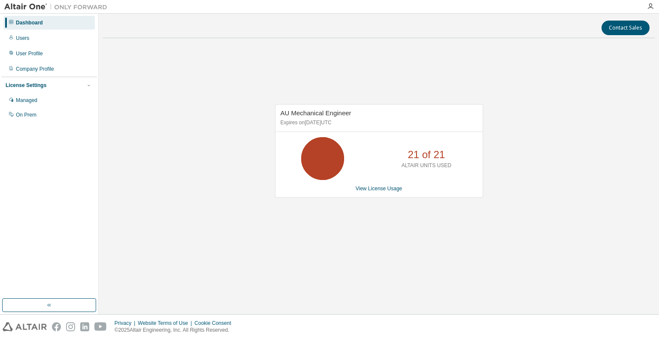 The image size is (659, 339). What do you see at coordinates (100, 327) in the screenshot?
I see `img: youtube.svg` at bounding box center [100, 327].